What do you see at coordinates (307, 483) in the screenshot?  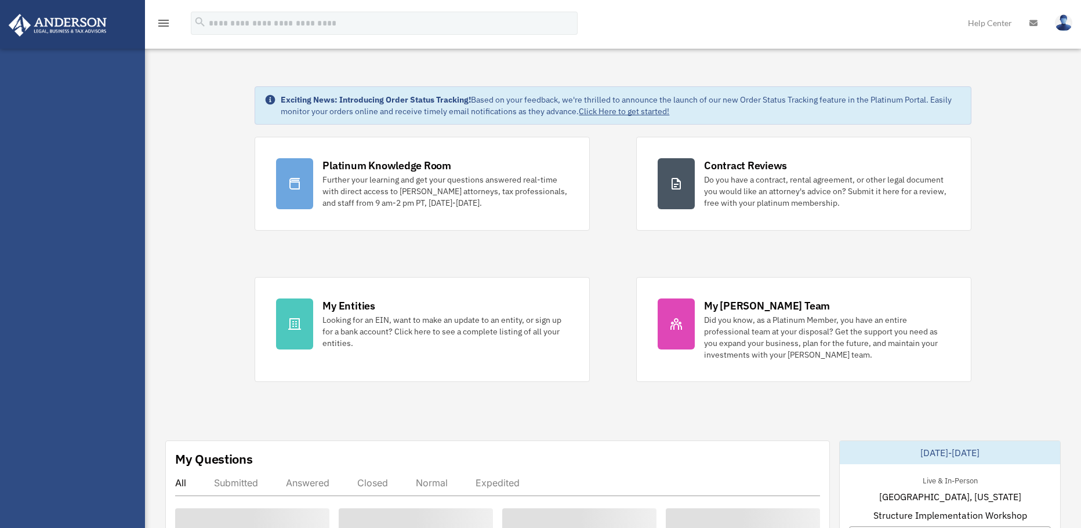 I see `div: Answered` at bounding box center [307, 483].